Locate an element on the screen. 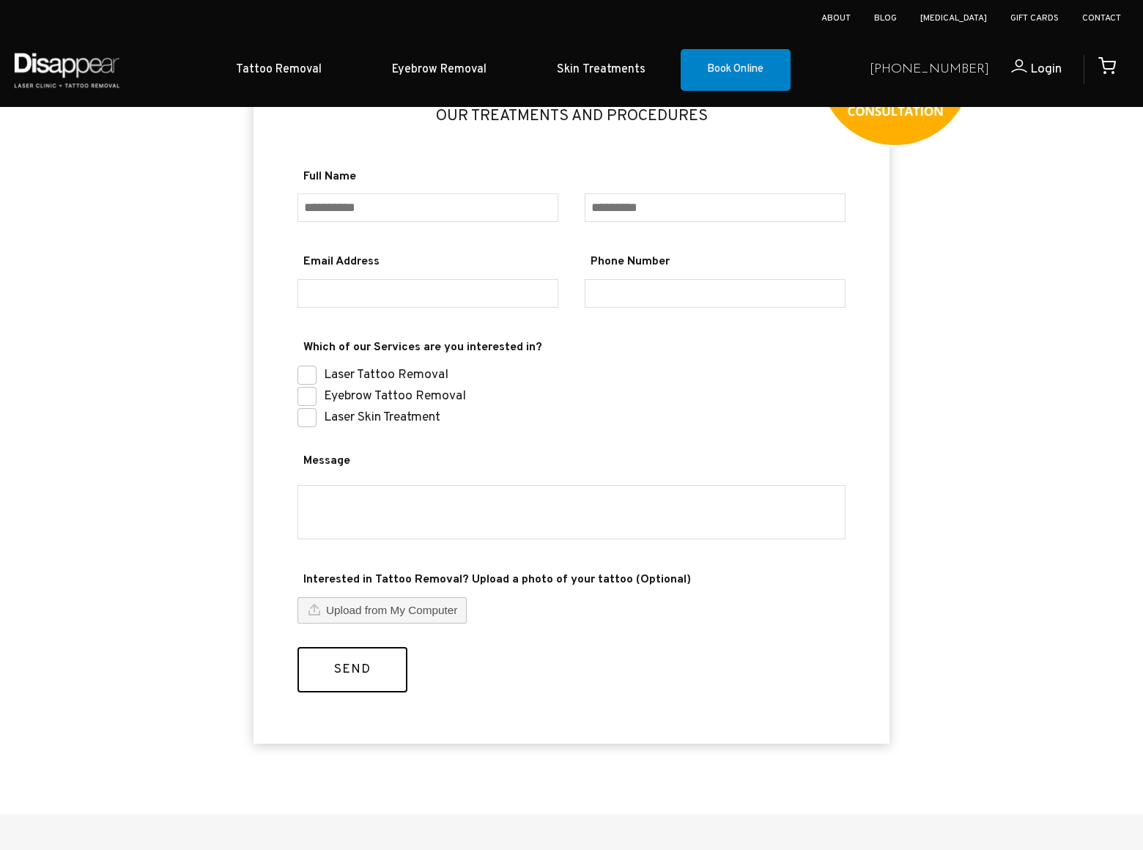 This screenshot has width=1143, height=850. a: Login is located at coordinates (1025, 70).